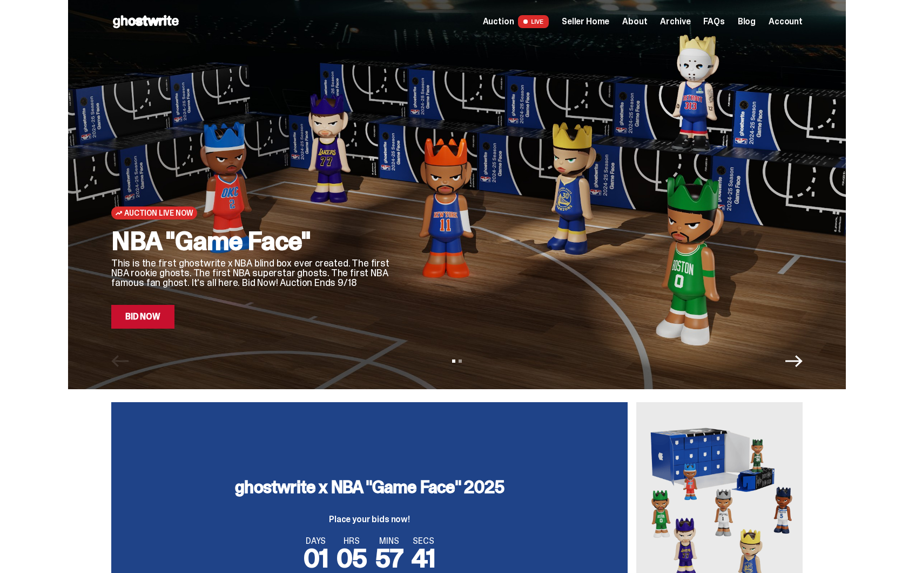 This screenshot has width=922, height=573. I want to click on a: Account, so click(786, 22).